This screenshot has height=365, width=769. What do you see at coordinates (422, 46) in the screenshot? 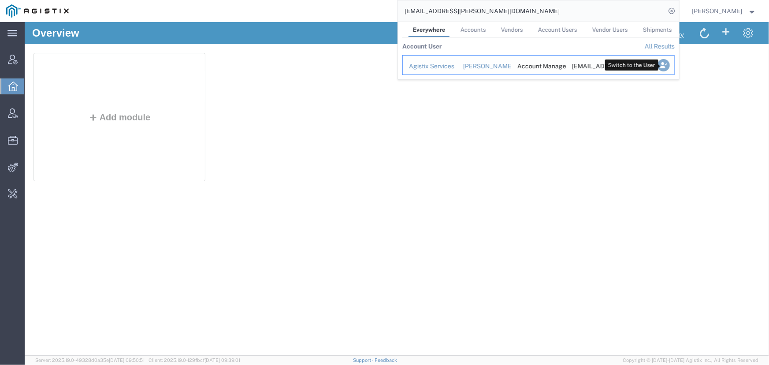
I see `th: Account User` at bounding box center [422, 46].